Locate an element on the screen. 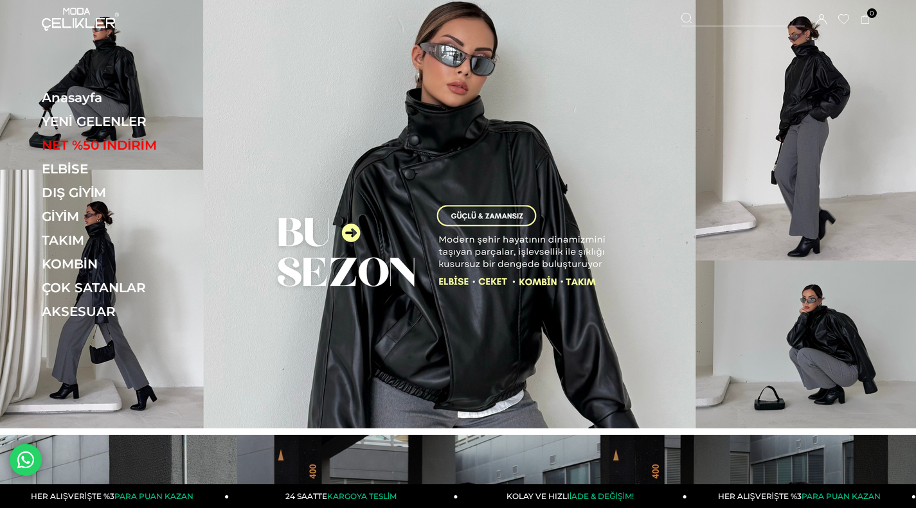  span: 0 is located at coordinates (872, 13).